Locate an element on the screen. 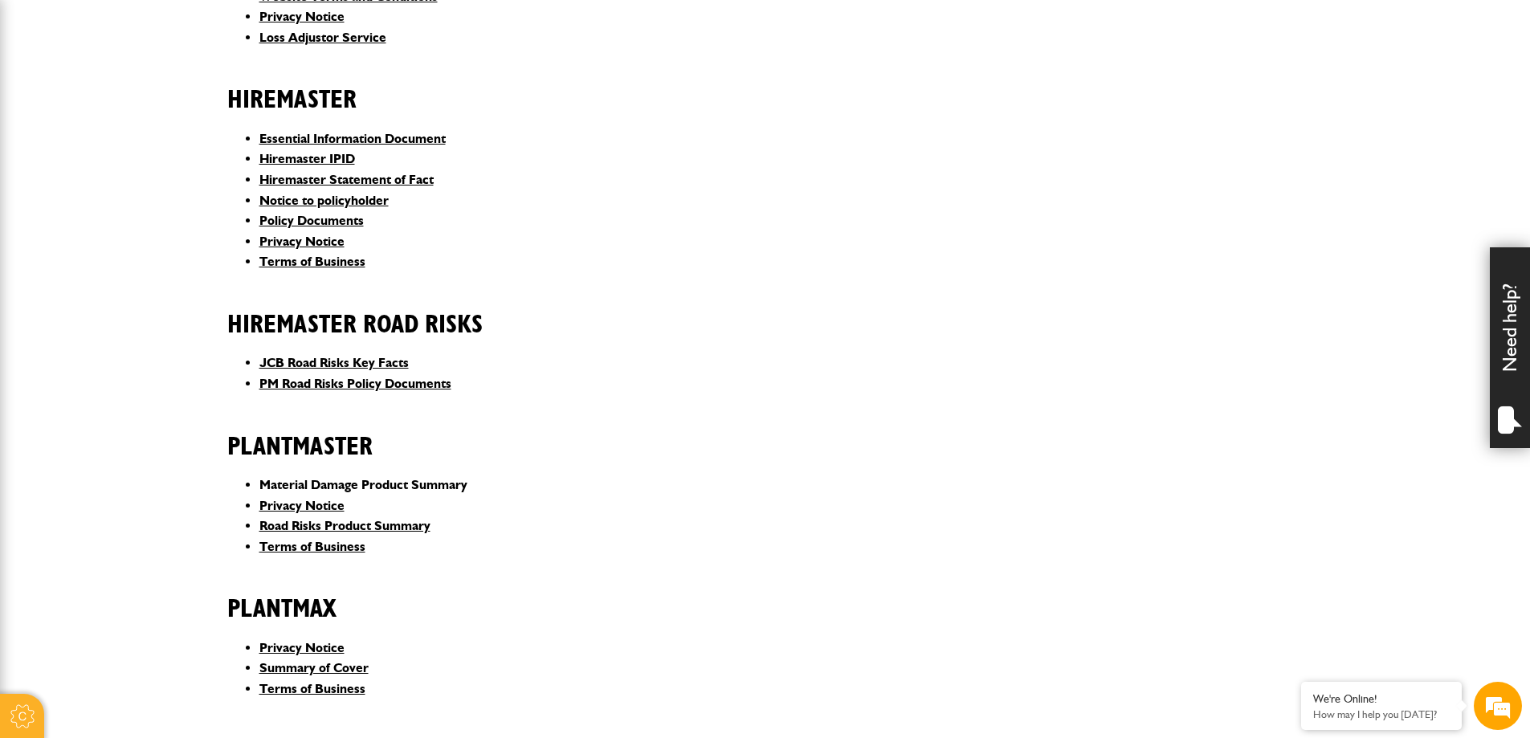  a: PM Road Risks Policy Documents is located at coordinates (355, 383).